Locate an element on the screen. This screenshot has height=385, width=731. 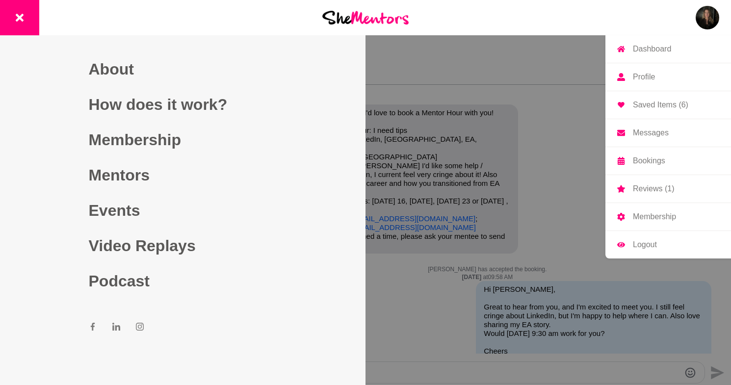
a: LinkedIn is located at coordinates (116, 328).